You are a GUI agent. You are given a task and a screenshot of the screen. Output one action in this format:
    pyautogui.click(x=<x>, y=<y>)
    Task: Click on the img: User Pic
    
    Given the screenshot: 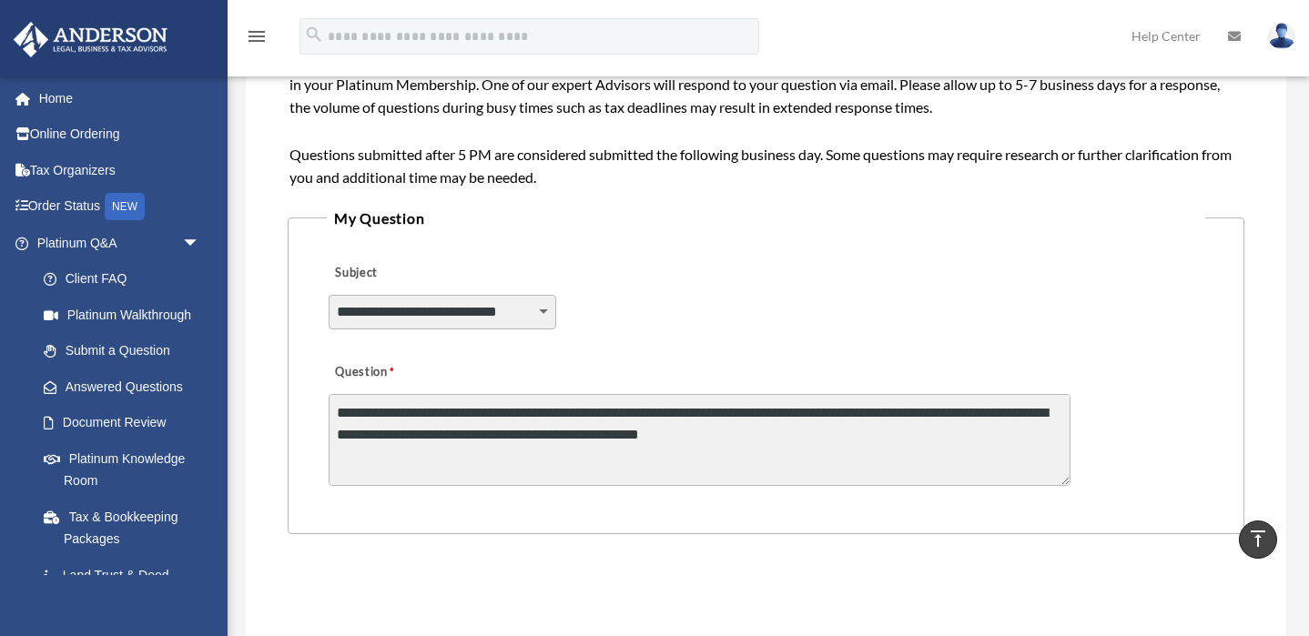 What is the action you would take?
    pyautogui.click(x=1282, y=36)
    